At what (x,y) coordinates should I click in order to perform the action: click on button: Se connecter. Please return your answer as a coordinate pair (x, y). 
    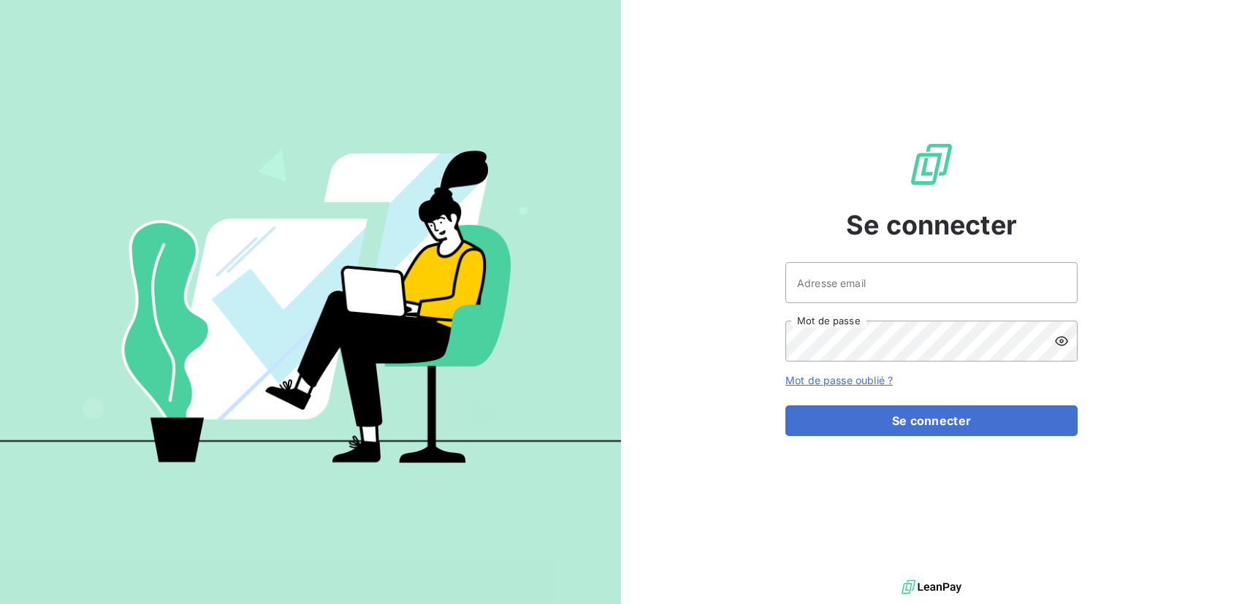
    Looking at the image, I should click on (931, 421).